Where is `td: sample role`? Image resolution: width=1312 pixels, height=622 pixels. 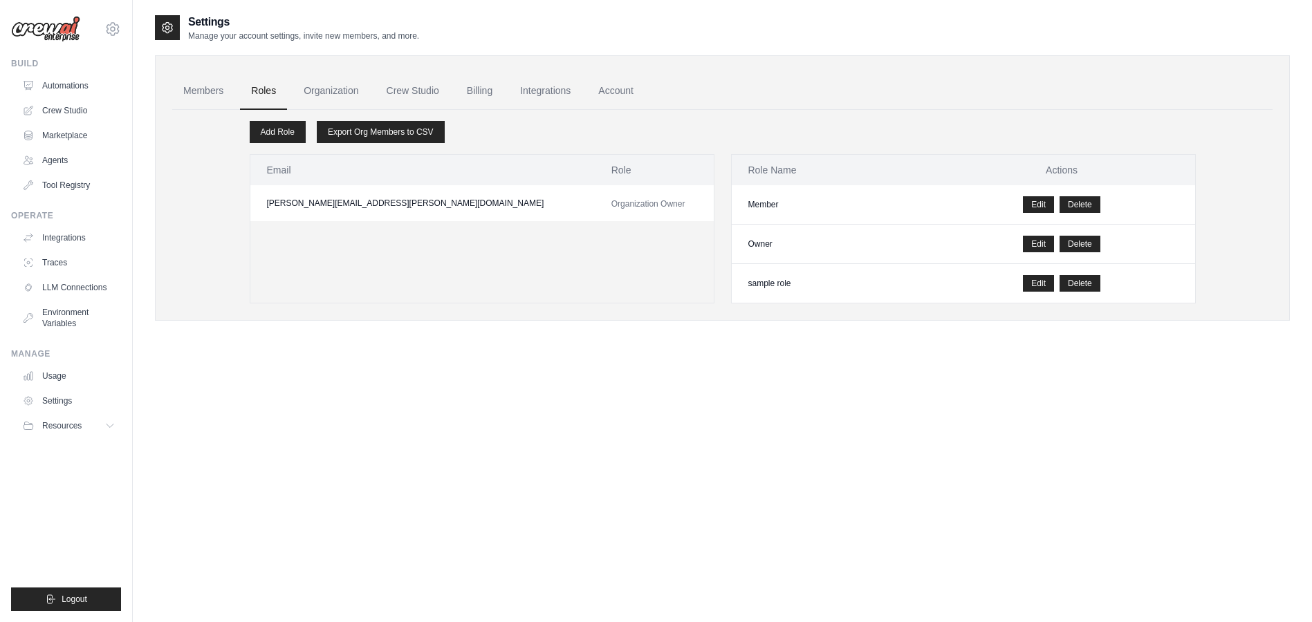 td: sample role is located at coordinates (830, 284).